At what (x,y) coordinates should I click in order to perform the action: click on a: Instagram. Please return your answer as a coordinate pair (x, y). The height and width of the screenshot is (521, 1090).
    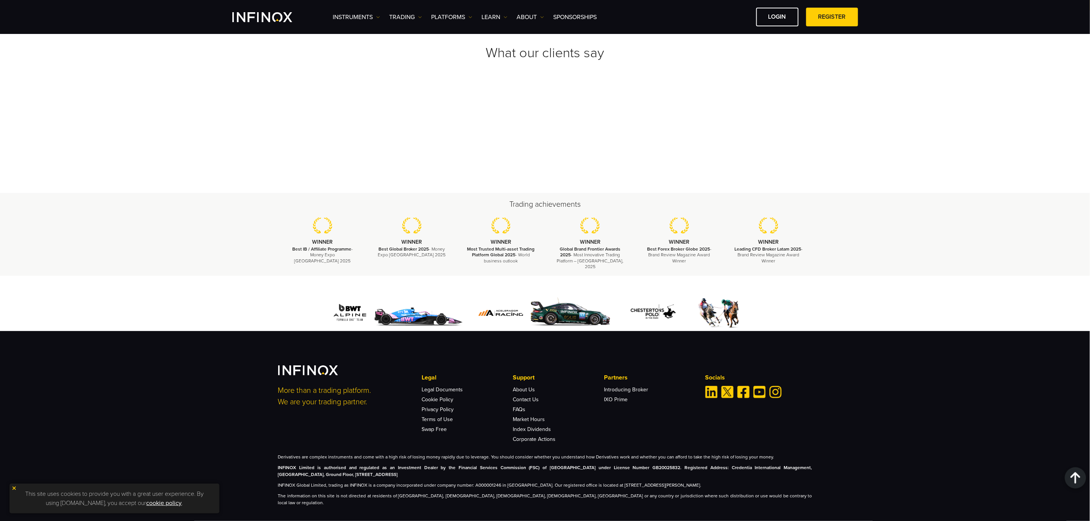
    Looking at the image, I should click on (776, 392).